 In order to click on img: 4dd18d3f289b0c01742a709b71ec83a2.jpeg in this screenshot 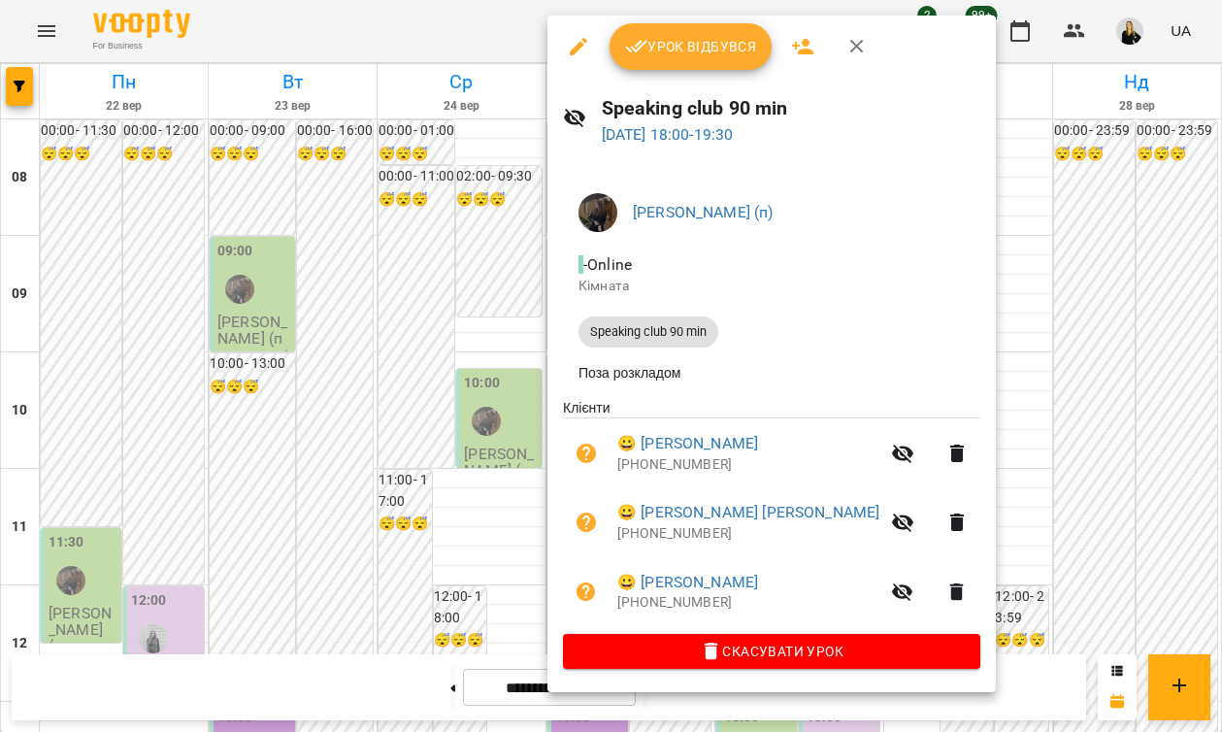, I will do `click(598, 213)`.